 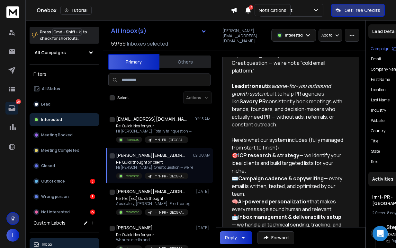 What do you see at coordinates (288, 225) in the screenshot?
I see `div: 📩 — we handle all technical sending, tracking, and replies.` at bounding box center [288, 225].